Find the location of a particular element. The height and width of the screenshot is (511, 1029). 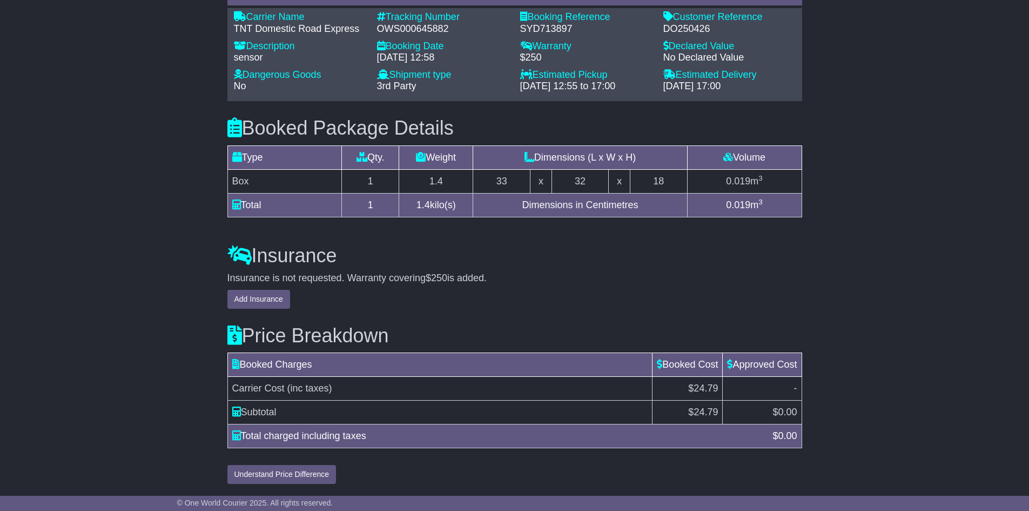

td: 1.4 is located at coordinates (436, 181).